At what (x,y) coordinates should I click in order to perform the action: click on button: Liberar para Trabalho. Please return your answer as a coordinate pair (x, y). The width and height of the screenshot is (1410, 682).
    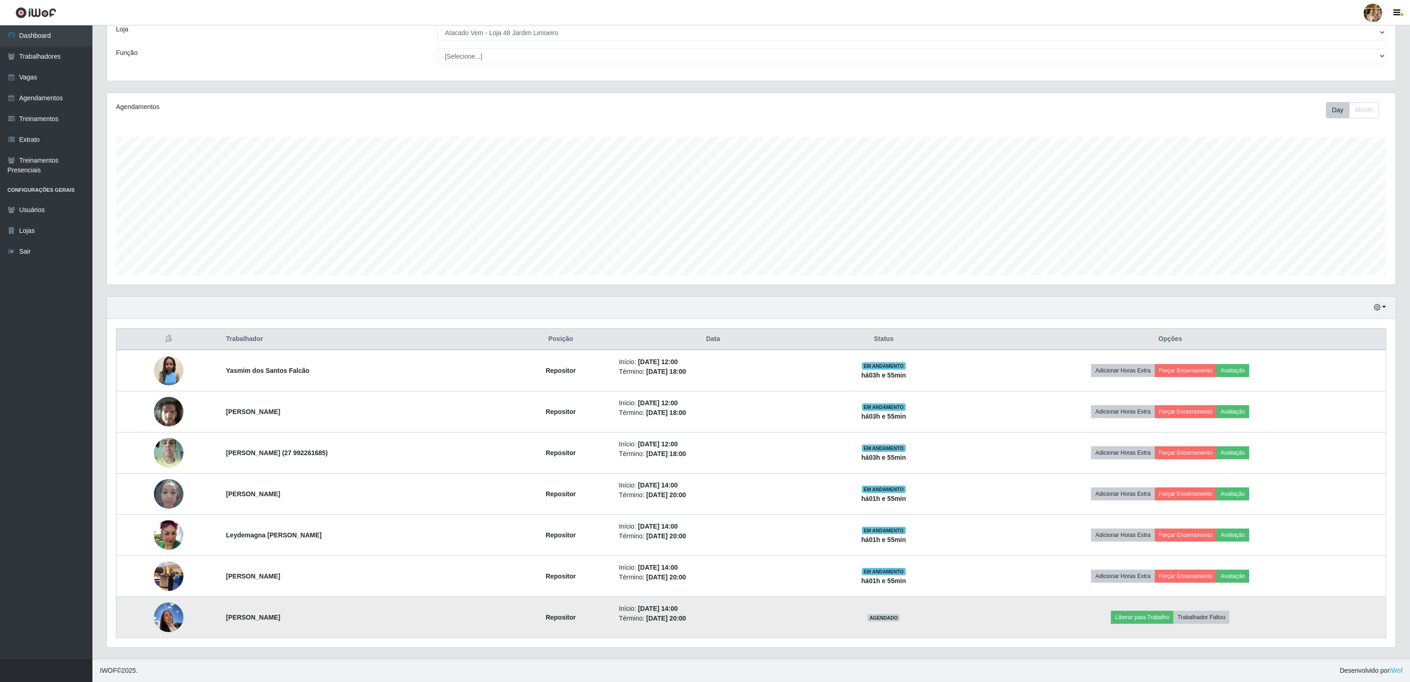
    Looking at the image, I should click on (1142, 617).